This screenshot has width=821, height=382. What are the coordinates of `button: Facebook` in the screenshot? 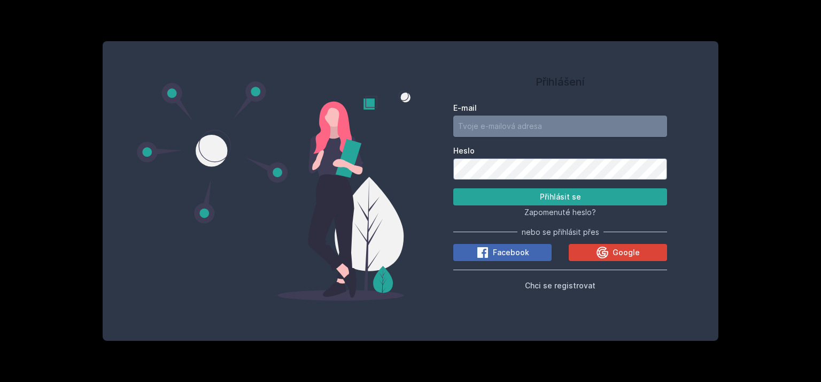 It's located at (503, 252).